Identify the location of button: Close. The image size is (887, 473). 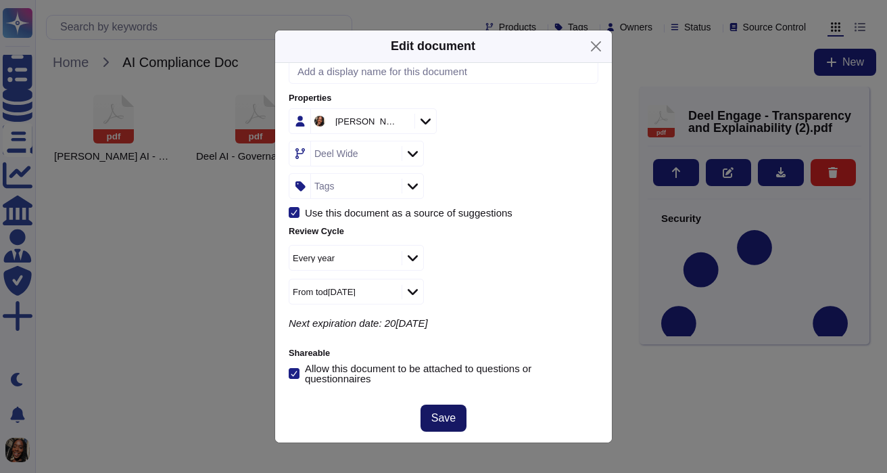
(596, 46).